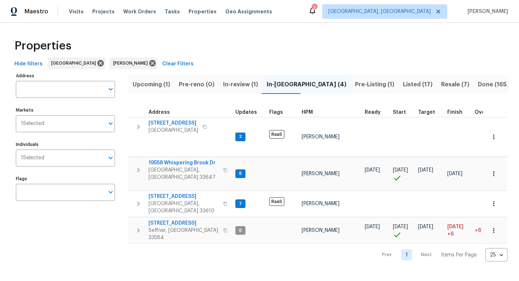 The height and width of the screenshot is (281, 519). What do you see at coordinates (441, 254) in the screenshot?
I see `nav: Pagination Navigation` at bounding box center [441, 254].